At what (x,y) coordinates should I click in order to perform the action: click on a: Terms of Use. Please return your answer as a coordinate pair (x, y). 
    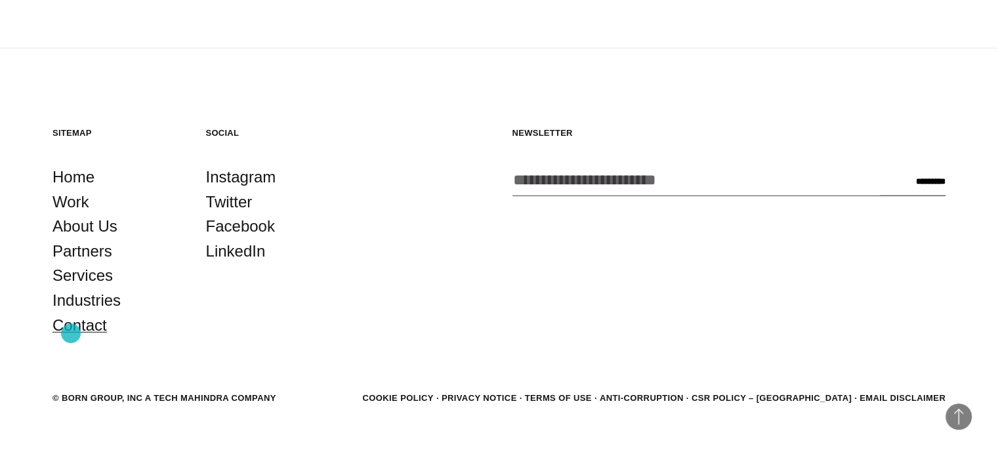
    Looking at the image, I should click on (559, 398).